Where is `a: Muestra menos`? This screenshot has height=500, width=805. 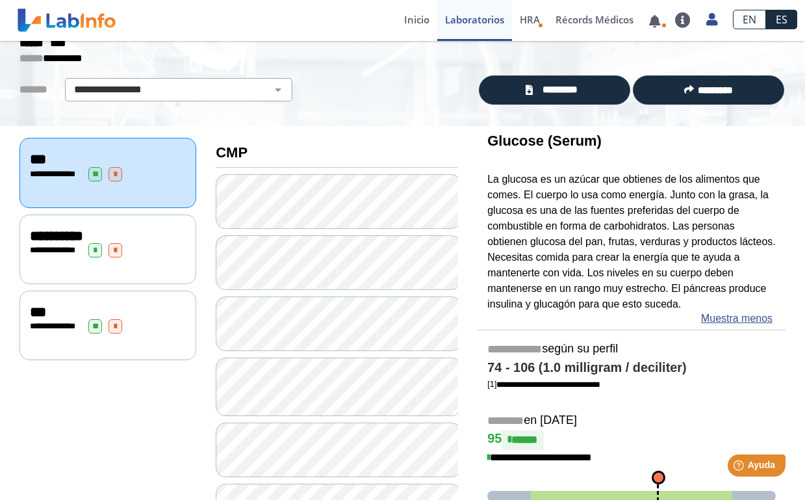 a: Muestra menos is located at coordinates (737, 318).